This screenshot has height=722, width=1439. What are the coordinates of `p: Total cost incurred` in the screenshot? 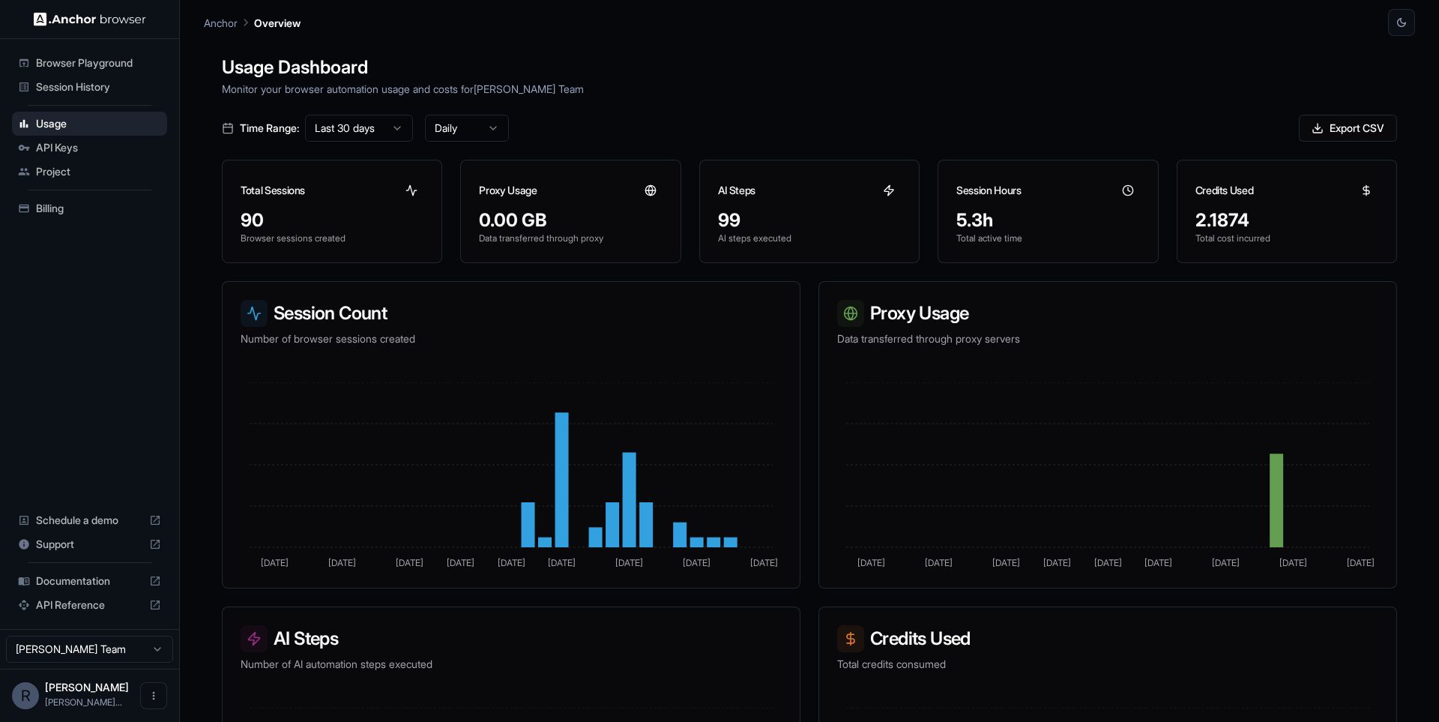 It's located at (1287, 238).